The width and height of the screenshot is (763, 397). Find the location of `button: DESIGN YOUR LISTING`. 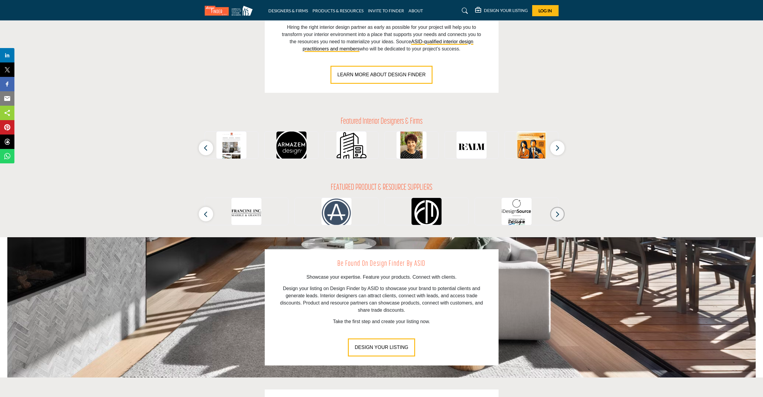

button: DESIGN YOUR LISTING is located at coordinates (381, 347).